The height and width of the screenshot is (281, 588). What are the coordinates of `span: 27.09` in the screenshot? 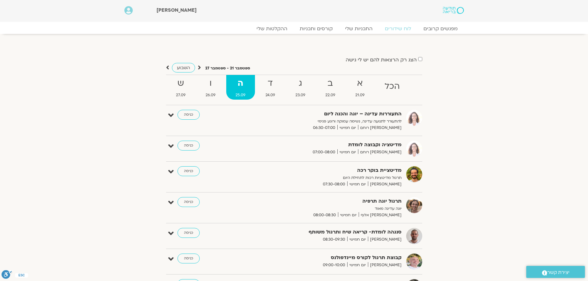 It's located at (181, 95).